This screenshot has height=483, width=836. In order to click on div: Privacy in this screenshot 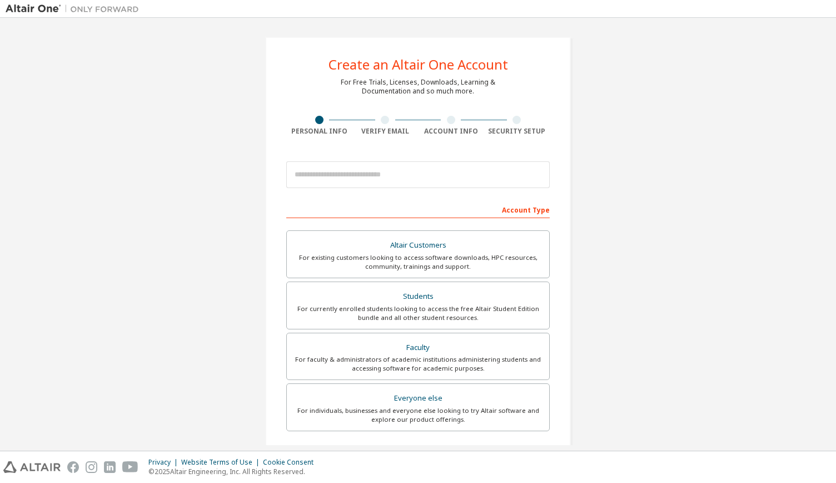, I will do `click(165, 462)`.